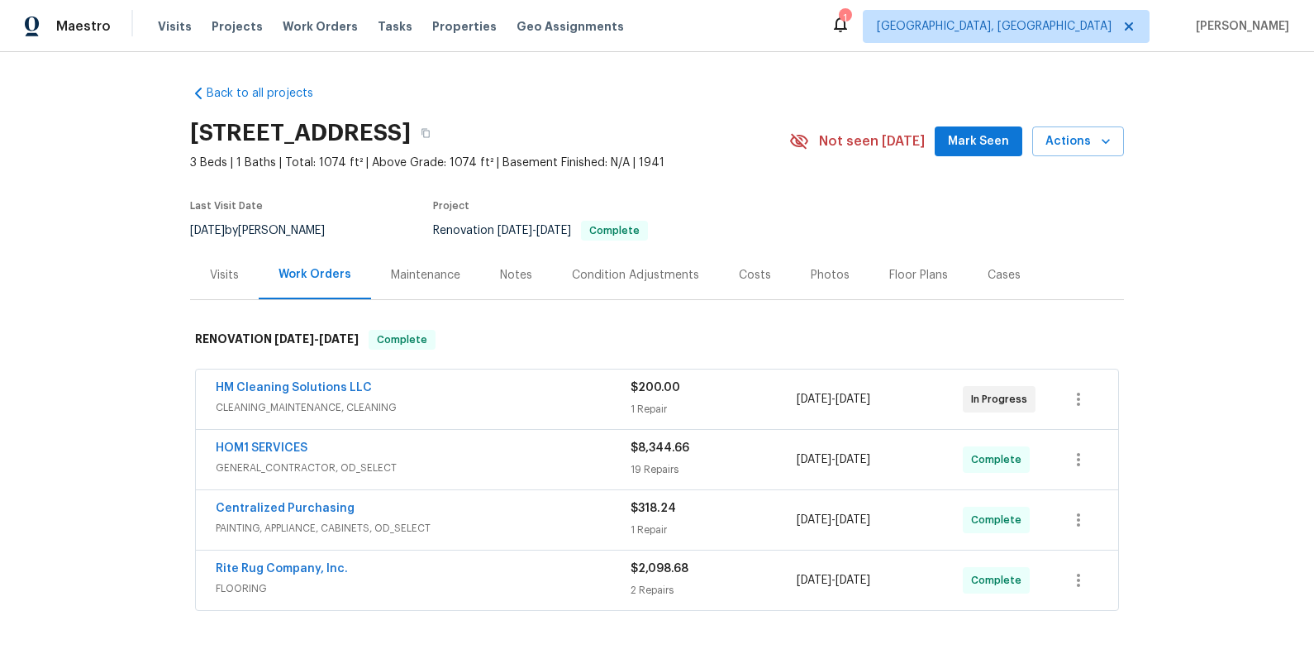 Image resolution: width=1314 pixels, height=649 pixels. Describe the element at coordinates (541, 231) in the screenshot. I see `span: Renovation` at that location.